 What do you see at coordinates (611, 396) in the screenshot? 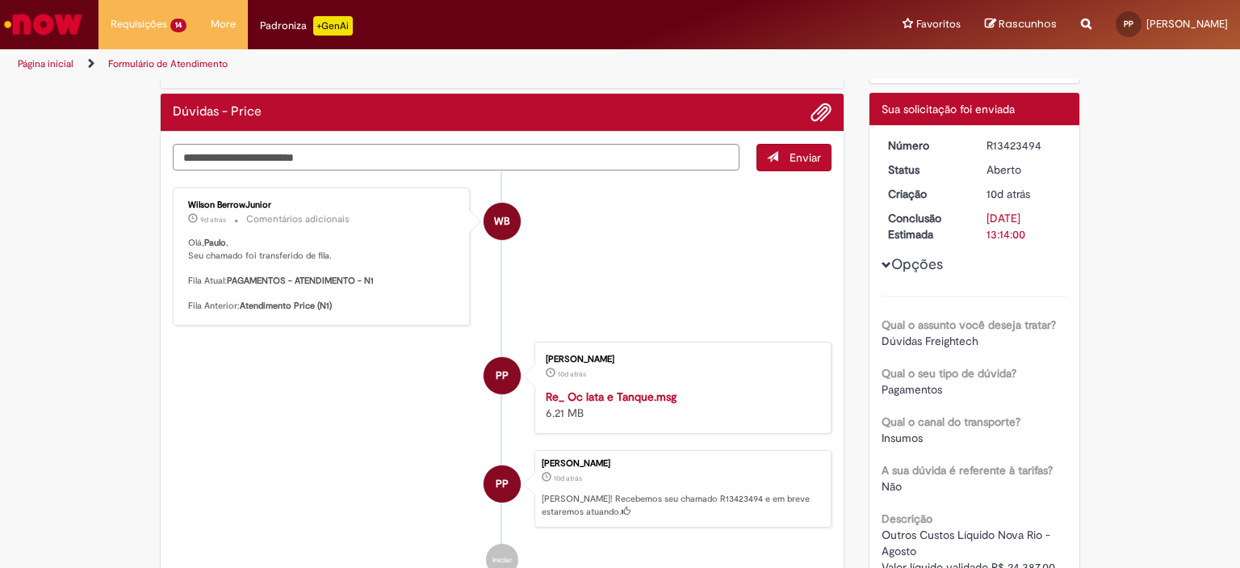
I see `strong: Re_ Oc lata e Tanque.msg` at bounding box center [611, 396].